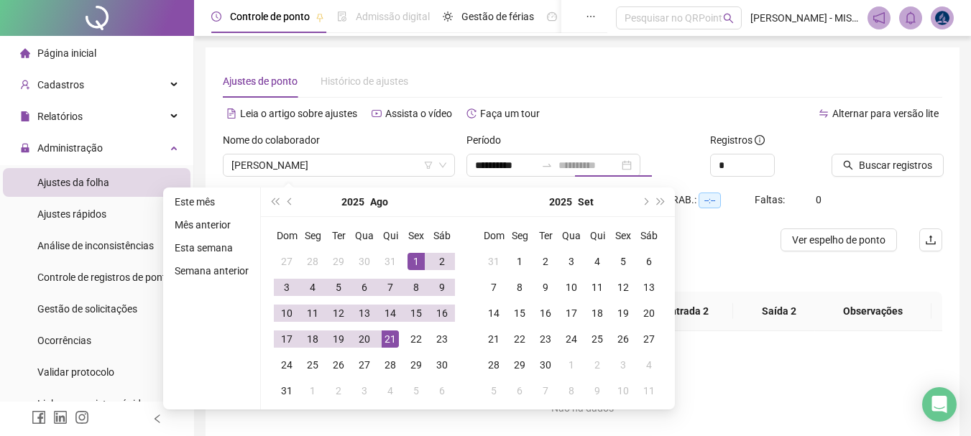 The height and width of the screenshot is (436, 971). What do you see at coordinates (339, 339) in the screenshot?
I see `div: 19` at bounding box center [339, 339].